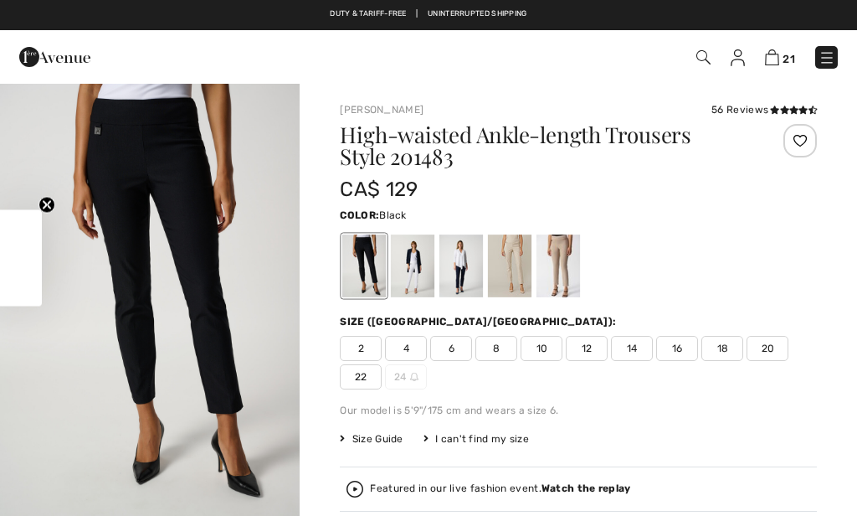 This screenshot has width=857, height=516. I want to click on a: 21, so click(780, 57).